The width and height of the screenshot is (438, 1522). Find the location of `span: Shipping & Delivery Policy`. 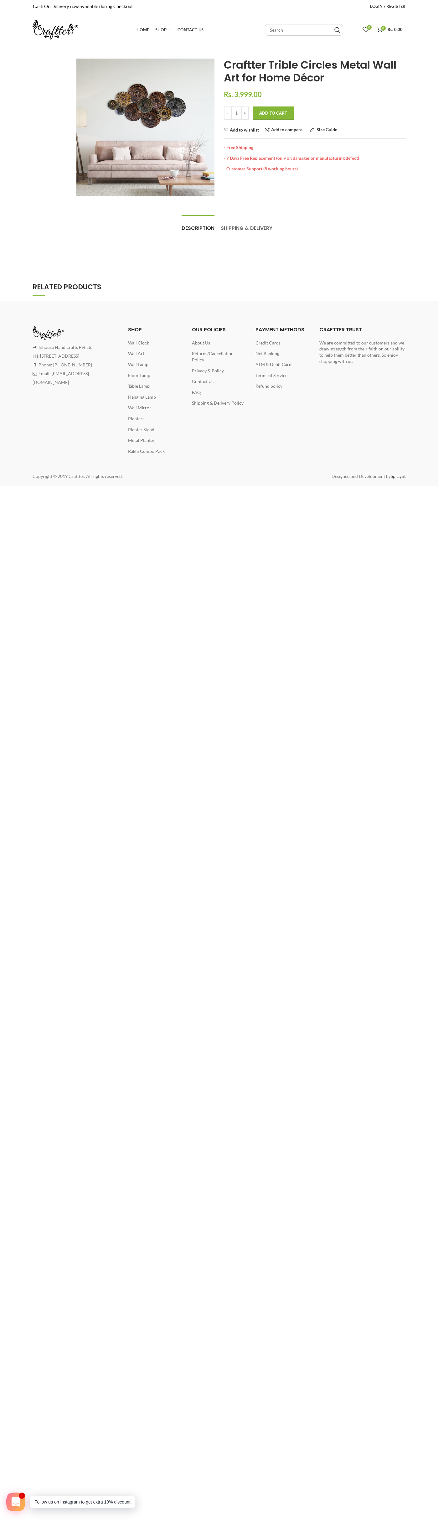

span: Shipping & Delivery Policy is located at coordinates (218, 403).